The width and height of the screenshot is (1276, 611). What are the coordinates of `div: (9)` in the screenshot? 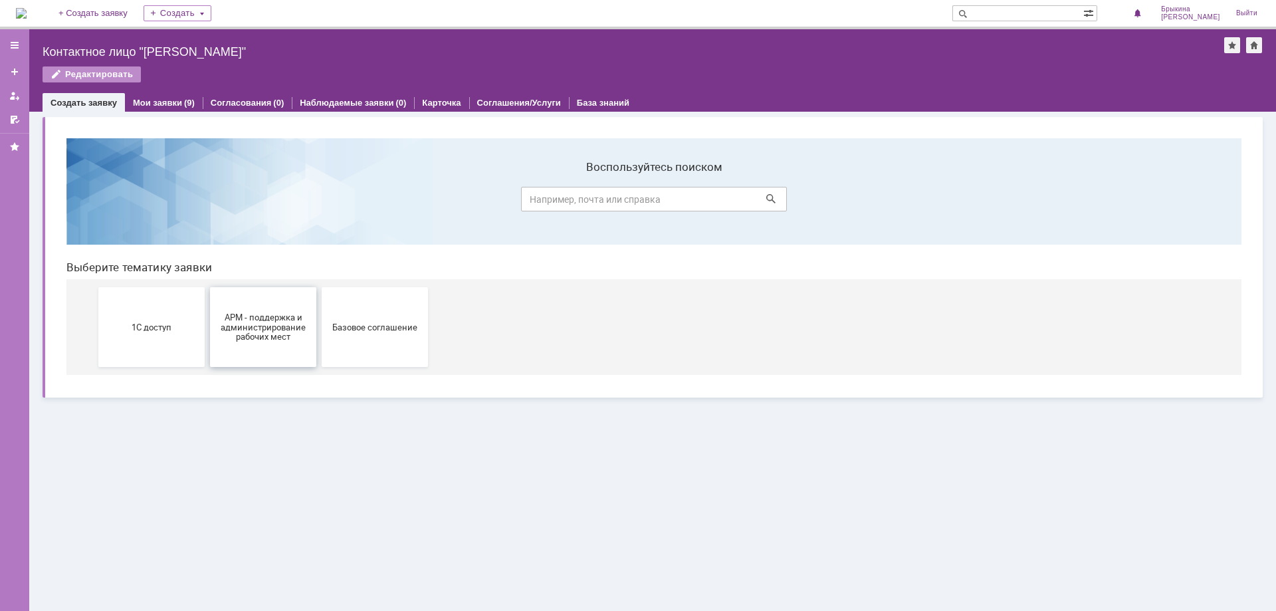 It's located at (189, 102).